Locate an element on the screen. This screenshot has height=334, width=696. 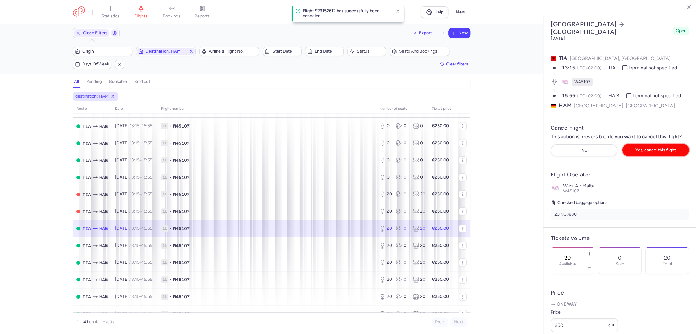
h4: all is located at coordinates (76, 82).